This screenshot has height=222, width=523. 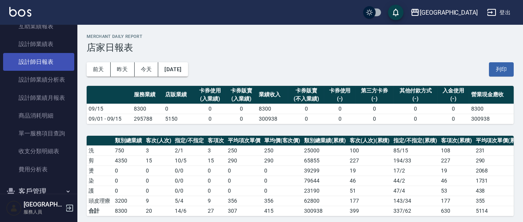 What do you see at coordinates (147, 119) in the screenshot?
I see `td: 295788` at bounding box center [147, 119].